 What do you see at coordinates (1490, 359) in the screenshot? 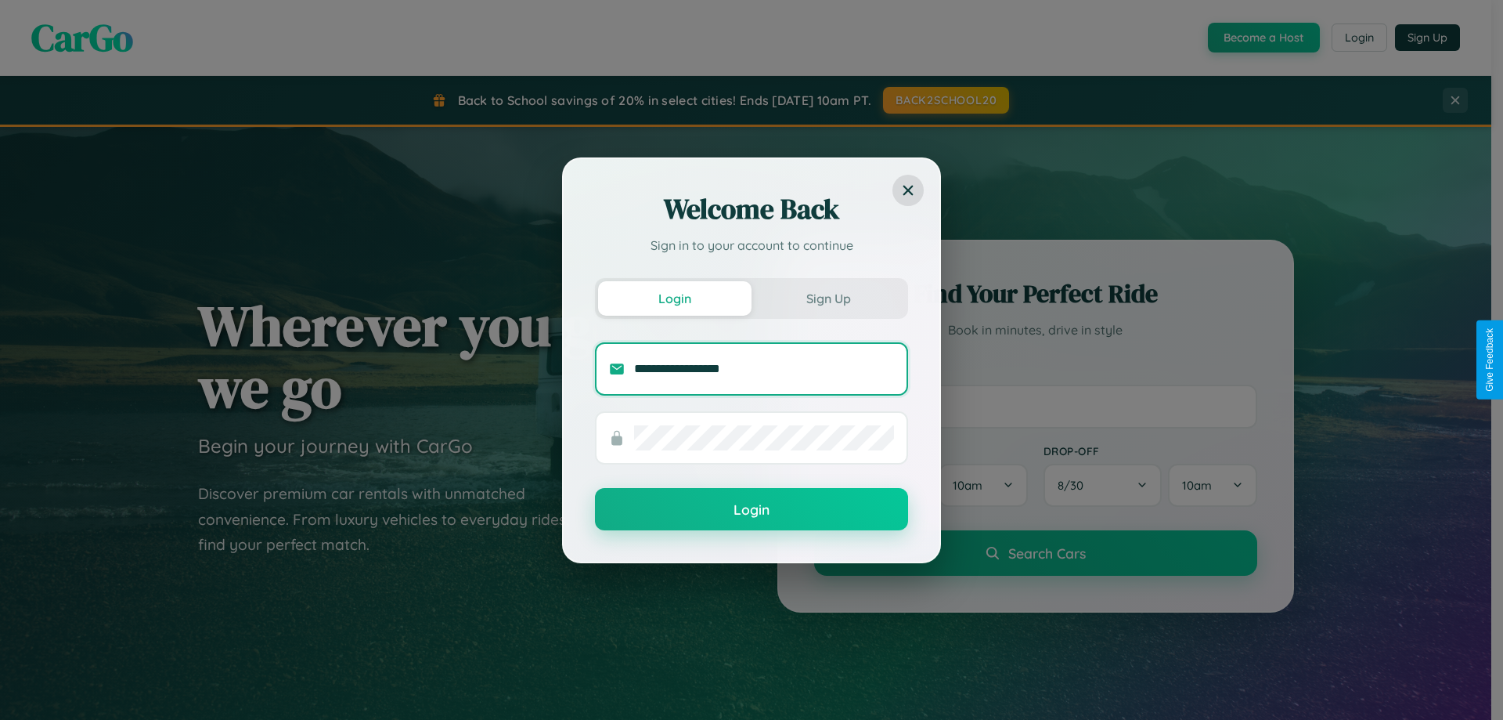
I see `div: Give Feedback` at bounding box center [1490, 359].